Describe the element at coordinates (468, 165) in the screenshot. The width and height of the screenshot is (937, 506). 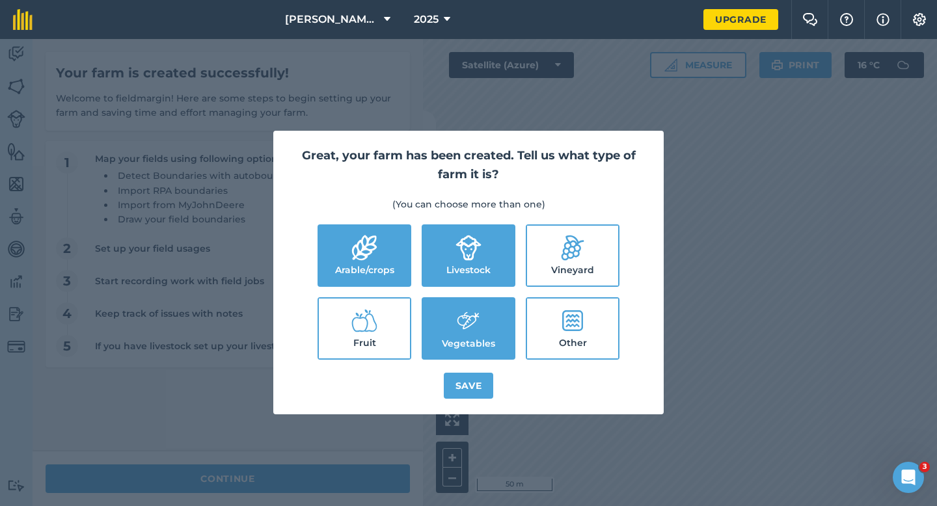
I see `h2: Great, your farm has been created. Tell us what type of farm it is?` at that location.